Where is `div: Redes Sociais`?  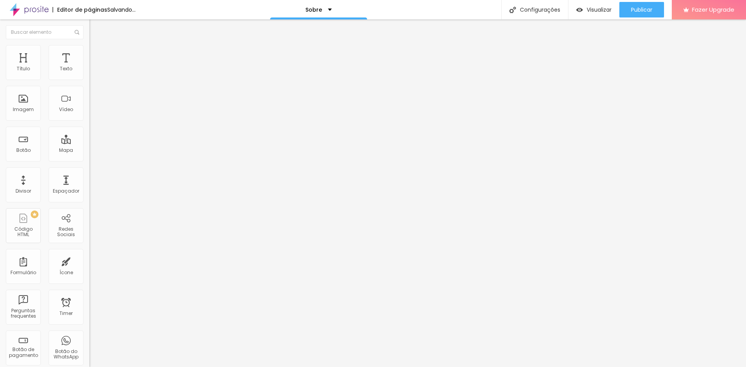
div: Redes Sociais is located at coordinates (66, 232).